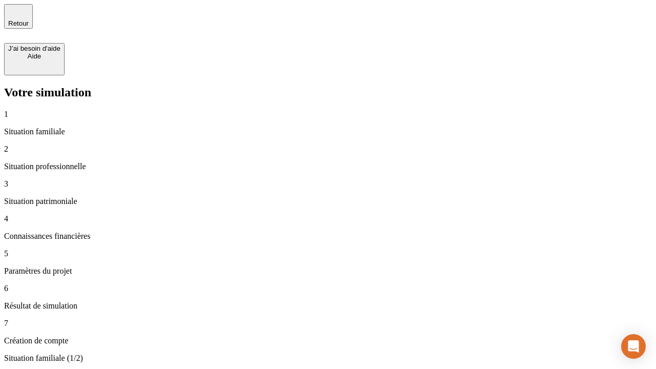 This screenshot has width=656, height=369. What do you see at coordinates (328, 92) in the screenshot?
I see `h2: Votre simulation` at bounding box center [328, 92].